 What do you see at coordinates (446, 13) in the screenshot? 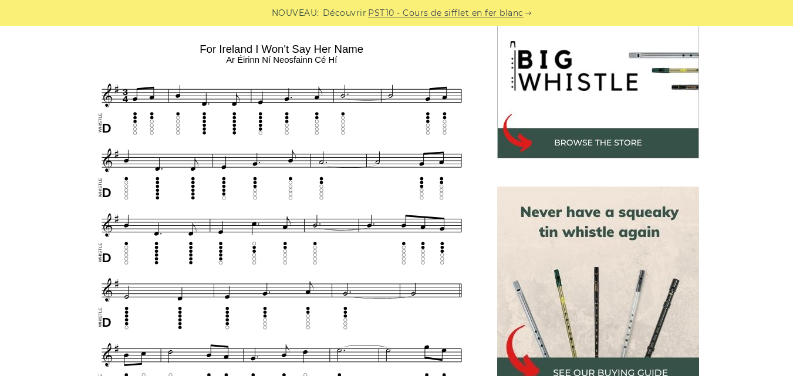
I see `a: PST10 - Cours de sifflet en fer blanc` at bounding box center [446, 13].